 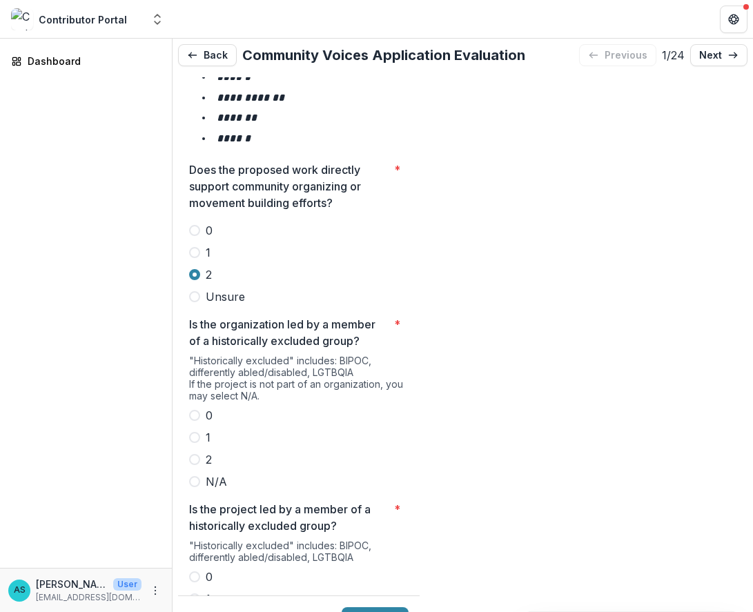 I want to click on button: More, so click(x=155, y=591).